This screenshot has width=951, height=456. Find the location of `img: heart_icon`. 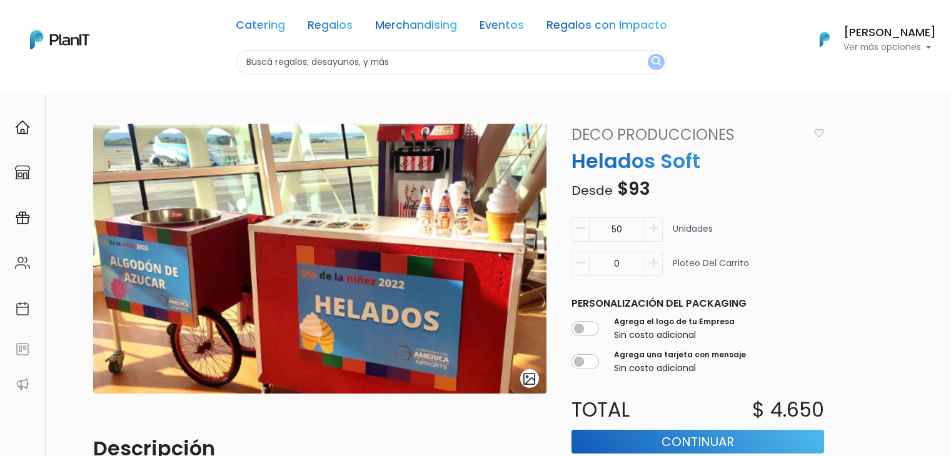

img: heart_icon is located at coordinates (819, 133).